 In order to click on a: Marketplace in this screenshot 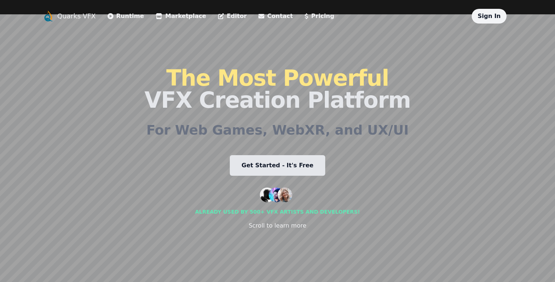, I will do `click(181, 16)`.